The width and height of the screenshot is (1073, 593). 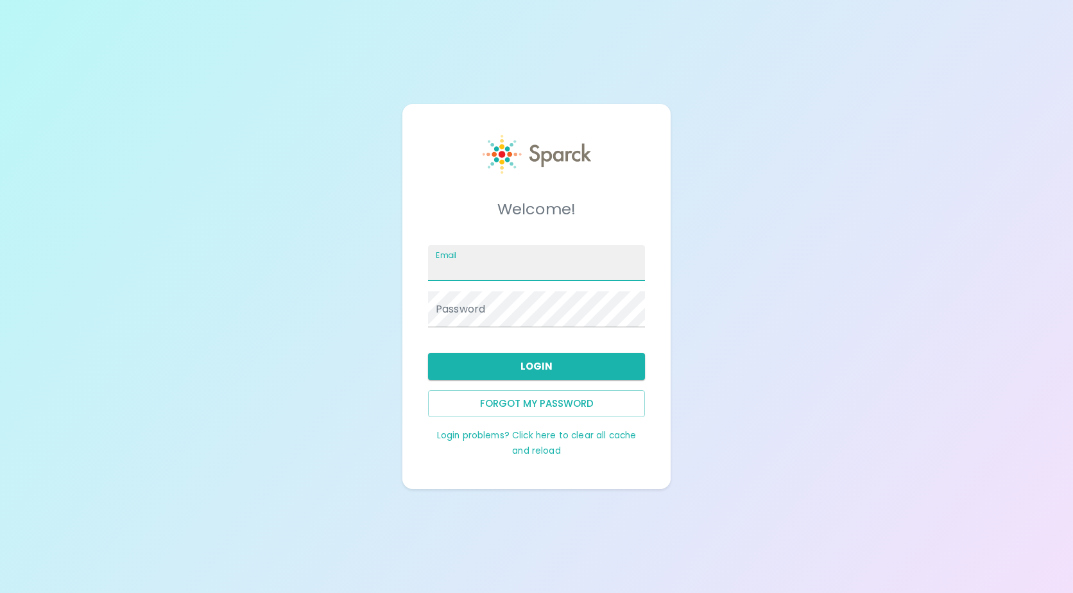 I want to click on img: Sparck logo, so click(x=536, y=154).